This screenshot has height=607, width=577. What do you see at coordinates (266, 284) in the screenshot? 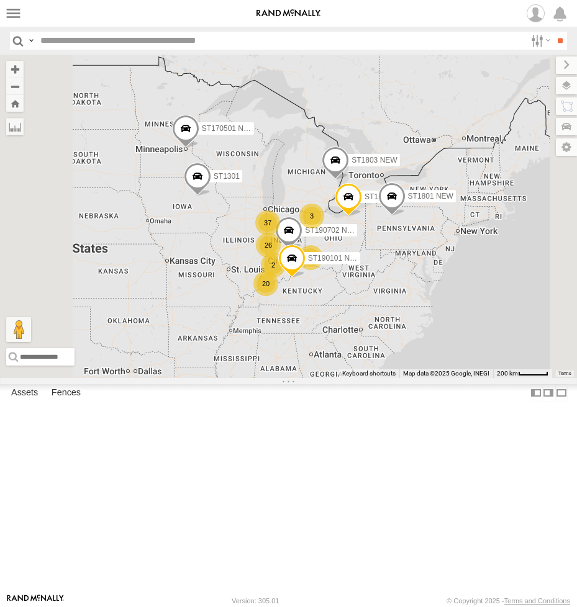
I see `div: 20` at bounding box center [266, 284].